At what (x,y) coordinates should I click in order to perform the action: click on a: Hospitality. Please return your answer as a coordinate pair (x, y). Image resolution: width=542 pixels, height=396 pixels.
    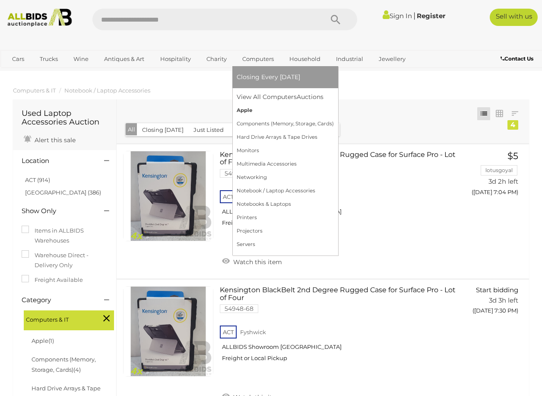
    Looking at the image, I should click on (175, 59).